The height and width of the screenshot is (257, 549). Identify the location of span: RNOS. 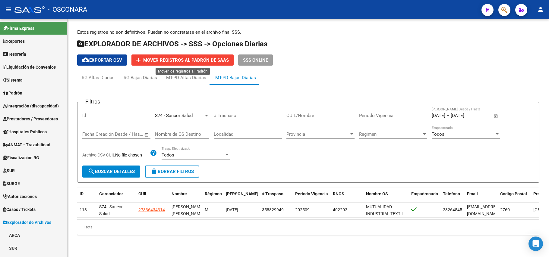
(339, 194).